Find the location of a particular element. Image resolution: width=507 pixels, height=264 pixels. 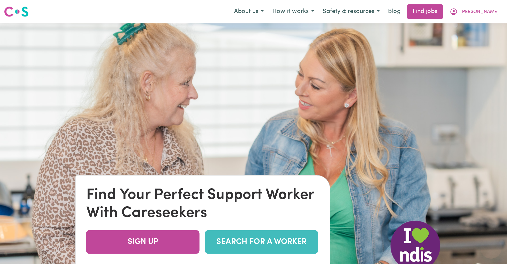

a: SEARCH FOR A WORKER is located at coordinates (262, 242).